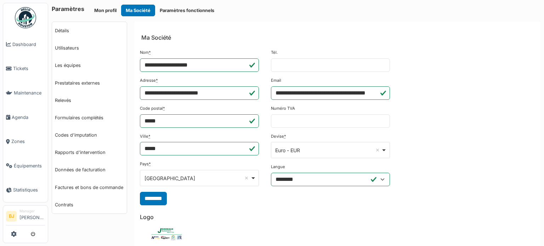 The width and height of the screenshot is (544, 246). I want to click on span: Statistiques, so click(29, 190).